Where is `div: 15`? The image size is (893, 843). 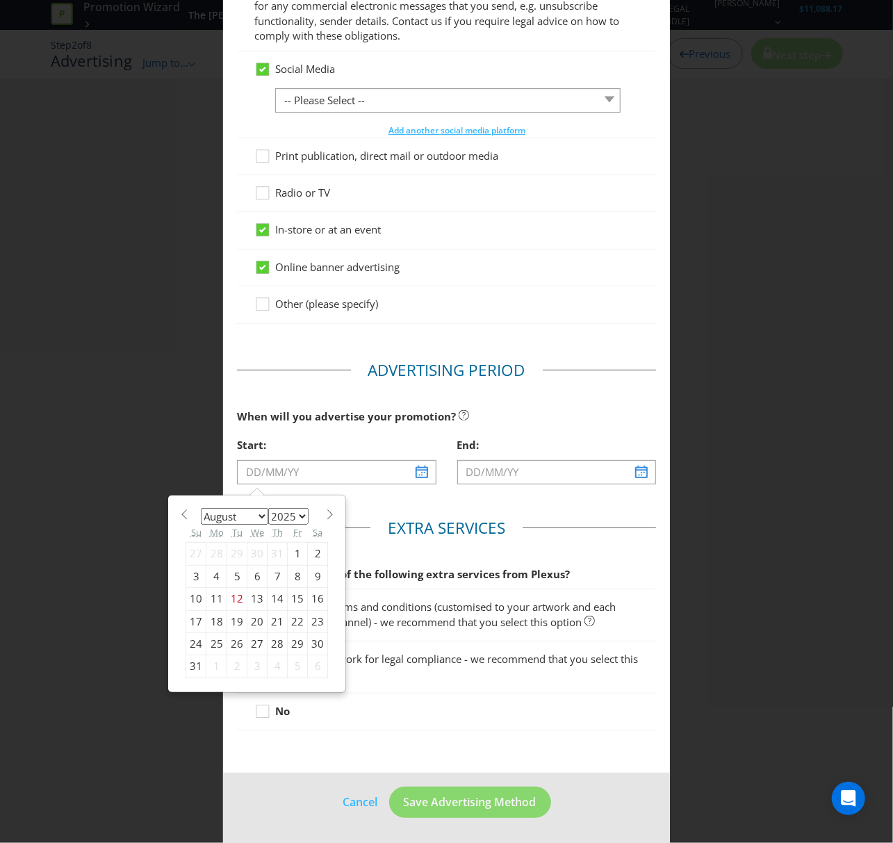
div: 15 is located at coordinates (298, 599).